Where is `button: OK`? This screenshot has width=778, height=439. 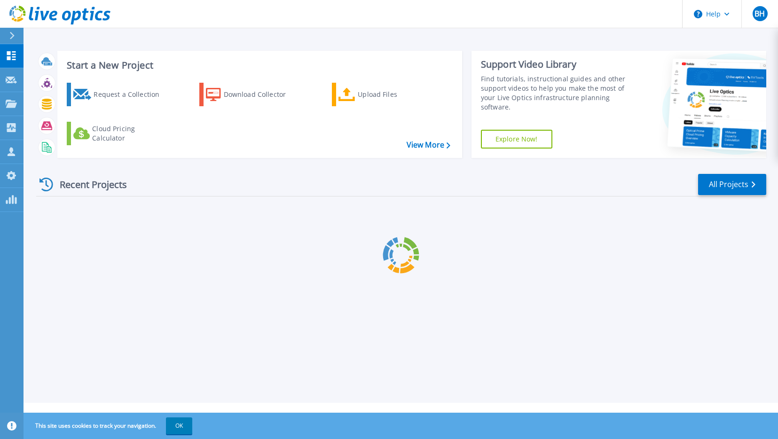
button: OK is located at coordinates (179, 426).